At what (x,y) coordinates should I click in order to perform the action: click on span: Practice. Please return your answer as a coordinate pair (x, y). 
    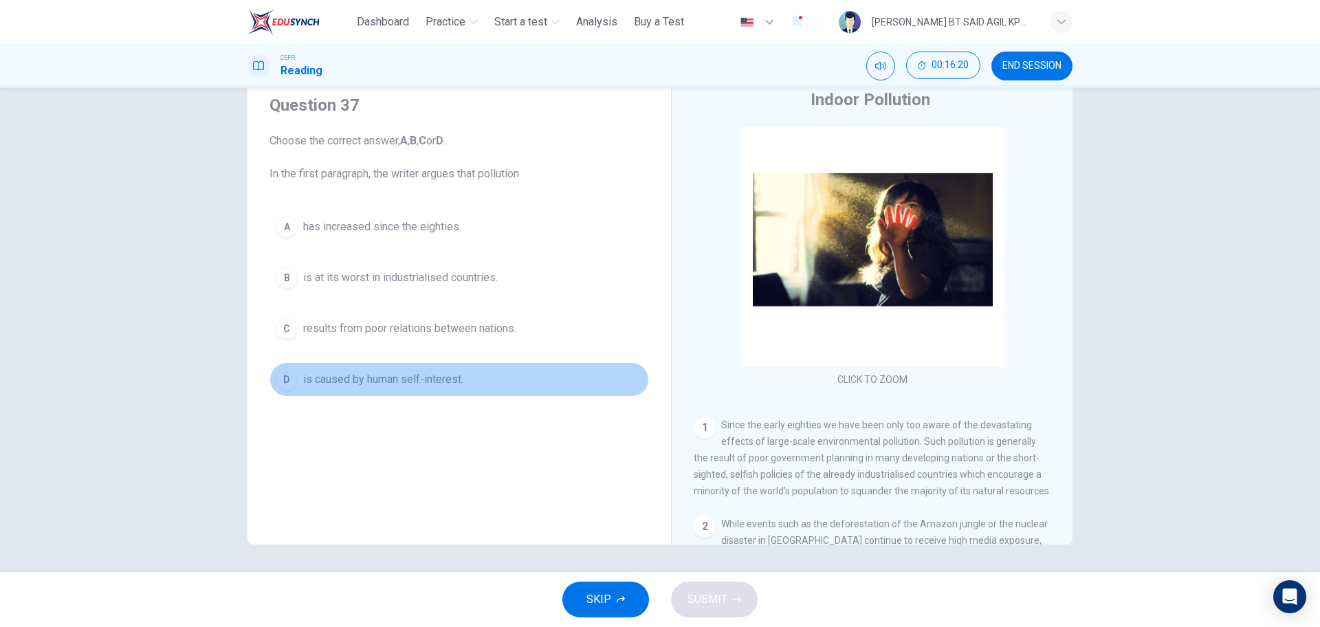
    Looking at the image, I should click on (445, 22).